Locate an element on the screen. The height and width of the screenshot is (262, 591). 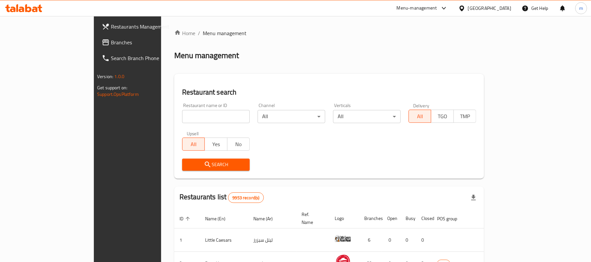
input: Search for restaurant name or ID.. is located at coordinates (216, 117).